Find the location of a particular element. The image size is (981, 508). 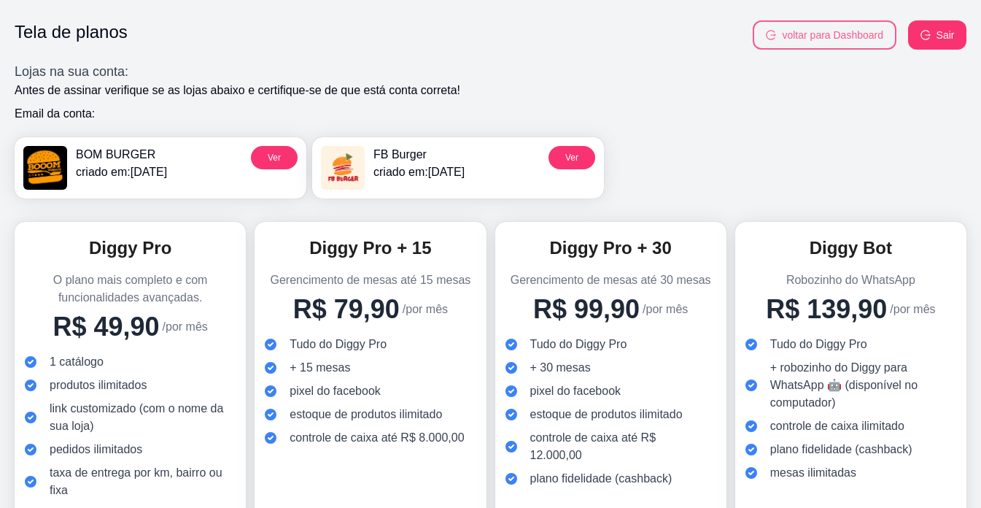

h3: Diggy Pro + 15 is located at coordinates (370, 248).